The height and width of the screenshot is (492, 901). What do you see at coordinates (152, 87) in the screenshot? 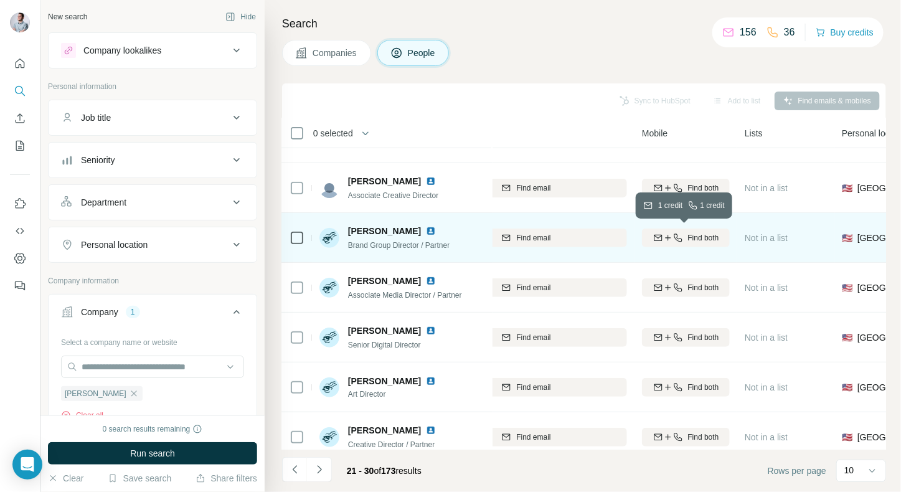
I see `p: Personal information` at bounding box center [152, 87].